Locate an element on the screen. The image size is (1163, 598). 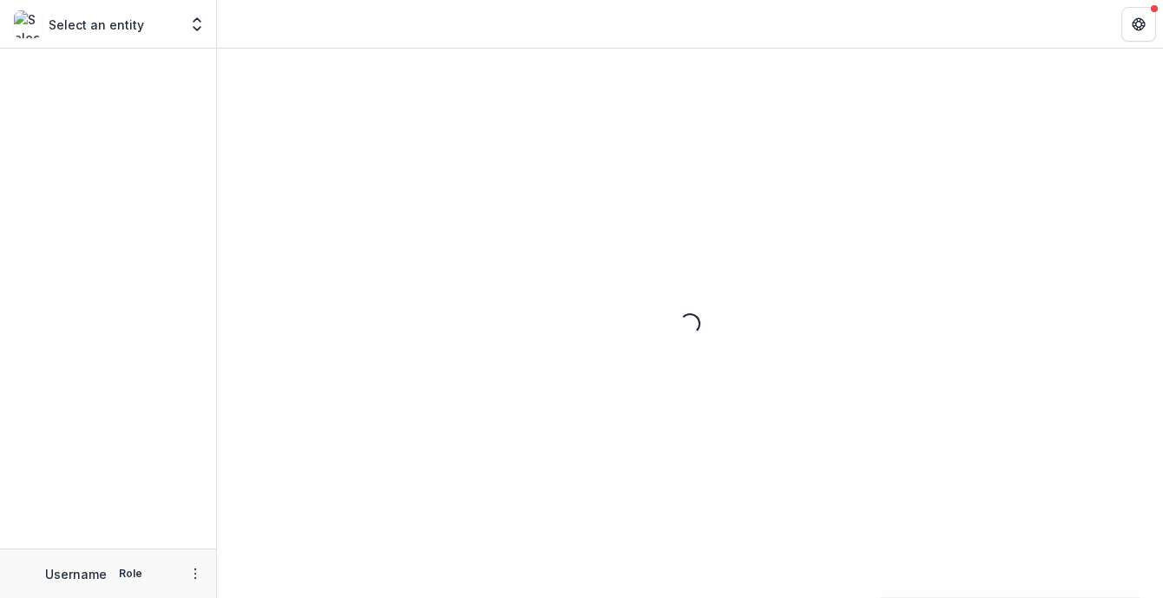
button: More is located at coordinates (195, 574).